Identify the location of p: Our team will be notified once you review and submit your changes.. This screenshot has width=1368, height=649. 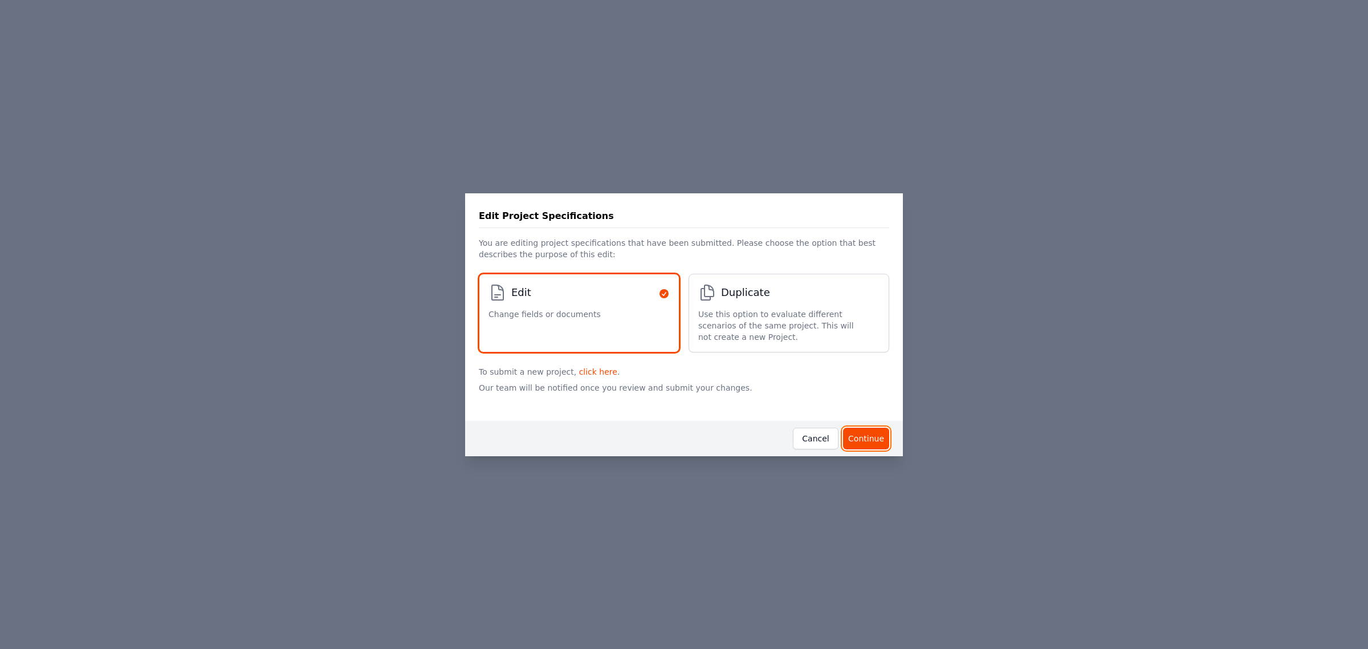
(684, 395).